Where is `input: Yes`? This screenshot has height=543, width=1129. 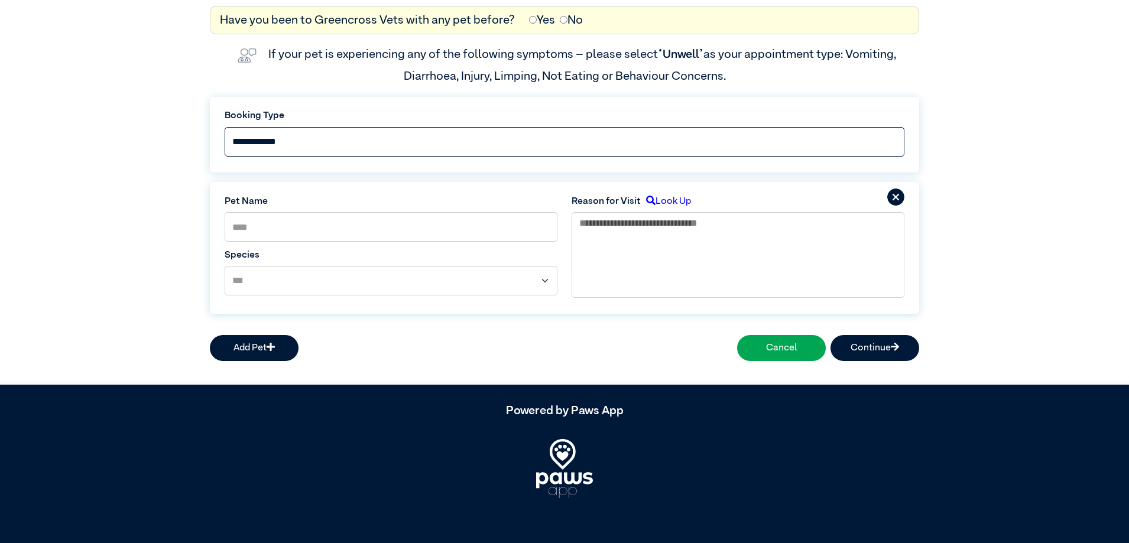 input: Yes is located at coordinates (533, 20).